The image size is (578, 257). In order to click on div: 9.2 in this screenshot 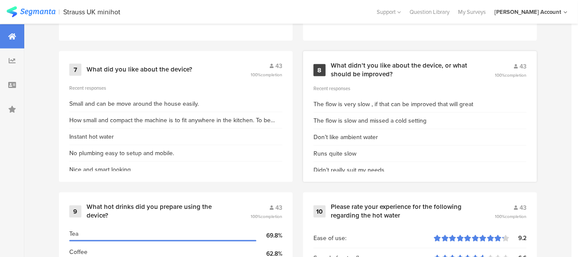, I will do `click(518, 238)`.